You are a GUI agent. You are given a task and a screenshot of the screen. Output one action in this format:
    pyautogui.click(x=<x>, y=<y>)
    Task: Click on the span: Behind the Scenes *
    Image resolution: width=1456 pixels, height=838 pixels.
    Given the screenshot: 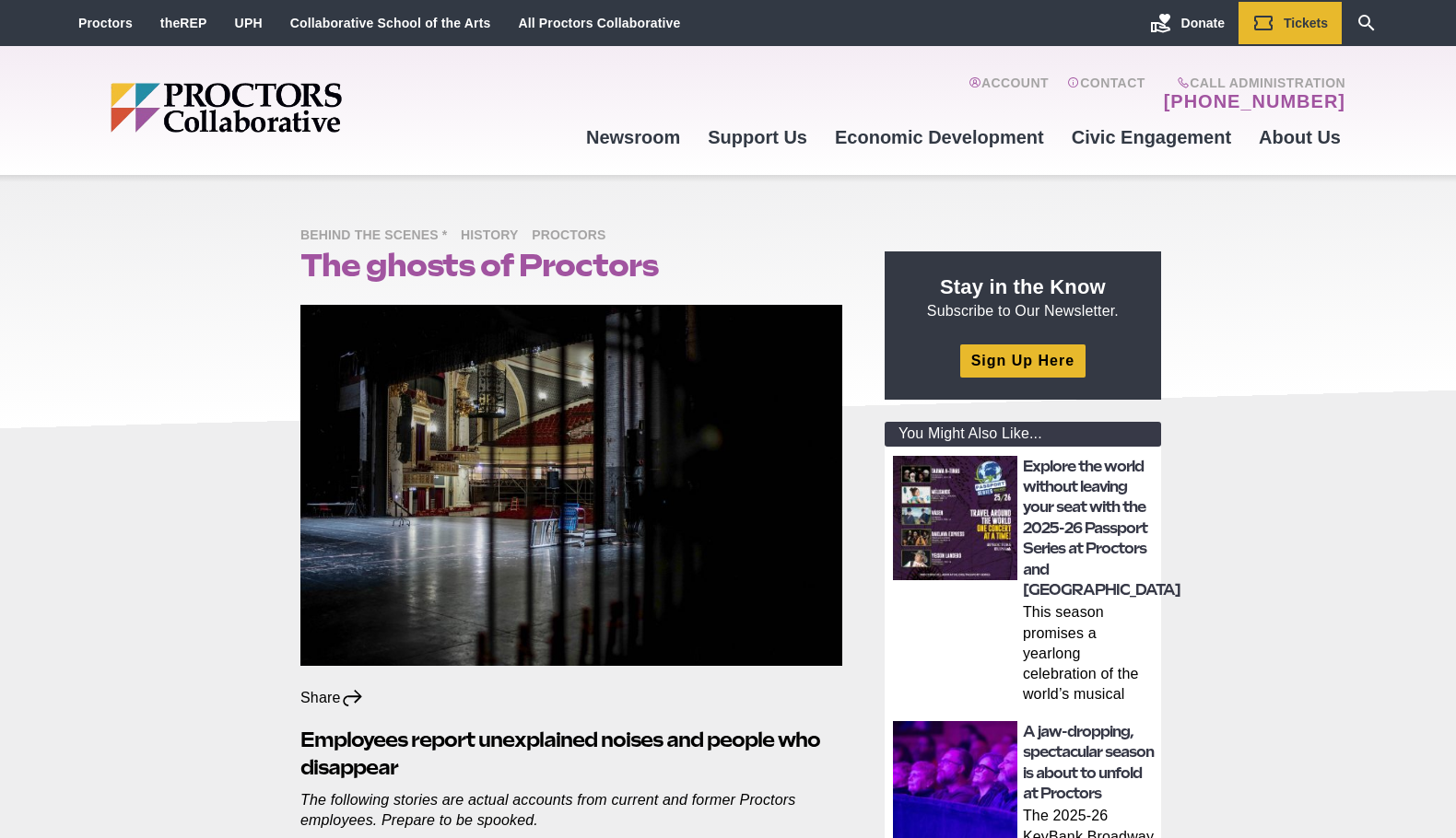 What is the action you would take?
    pyautogui.click(x=377, y=236)
    